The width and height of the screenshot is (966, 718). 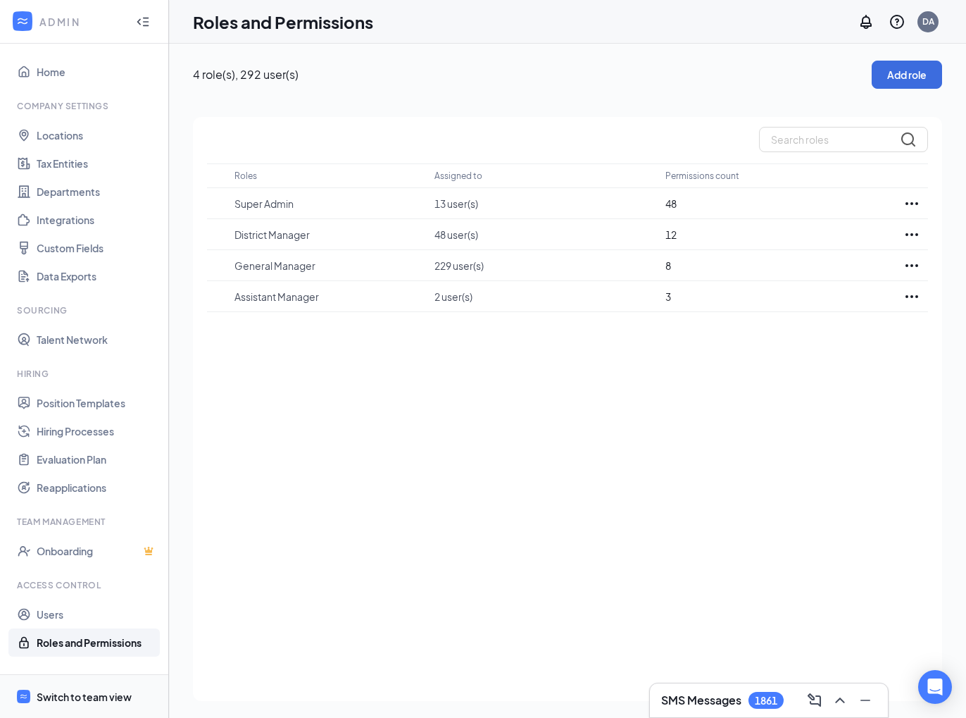 What do you see at coordinates (702, 175) in the screenshot?
I see `p: Permissions count` at bounding box center [702, 175].